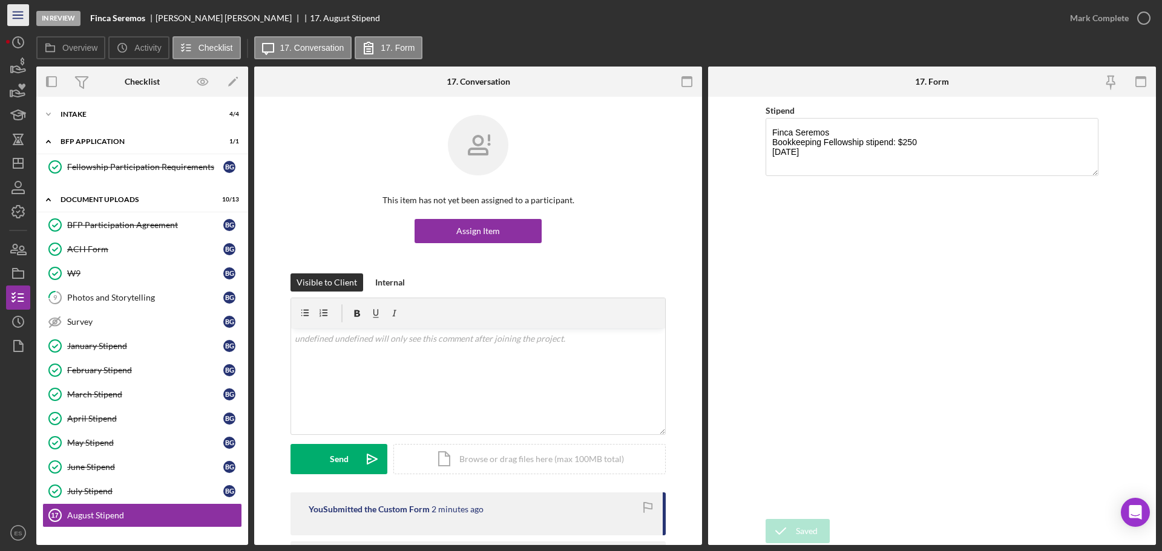 The image size is (1162, 551). What do you see at coordinates (780, 110) in the screenshot?
I see `label: Stipend` at bounding box center [780, 110].